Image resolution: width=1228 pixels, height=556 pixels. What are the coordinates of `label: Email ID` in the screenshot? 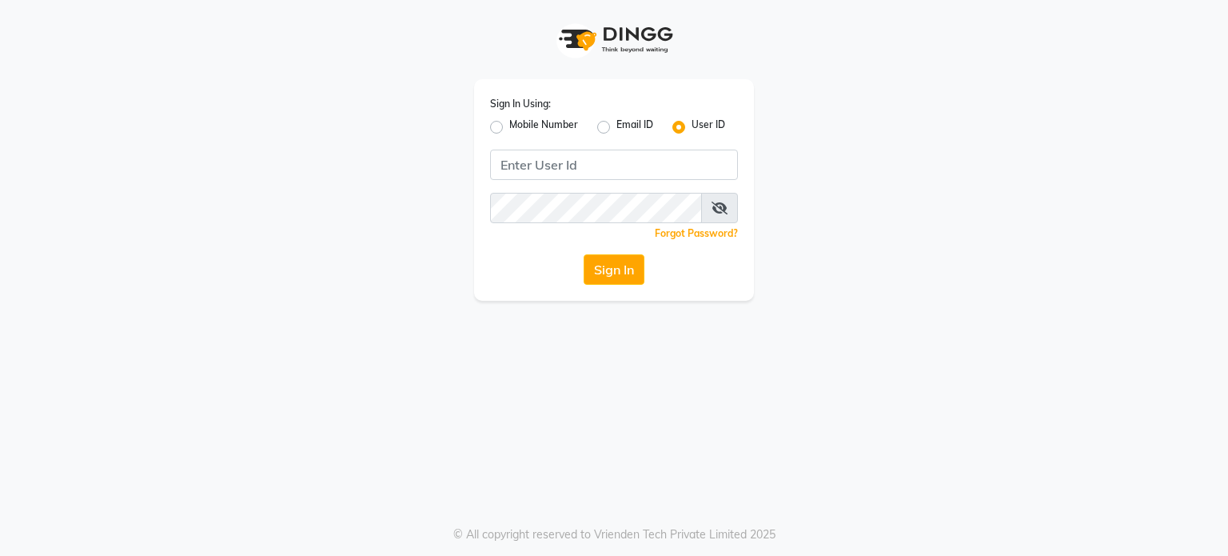 It's located at (635, 127).